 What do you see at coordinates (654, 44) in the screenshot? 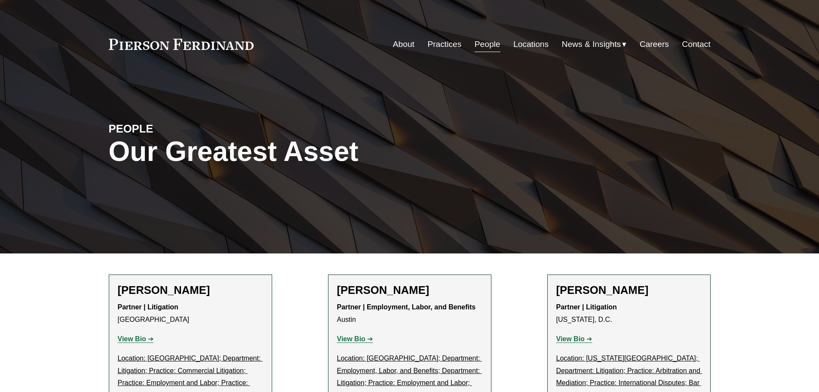
I see `a: Careers` at bounding box center [654, 44].